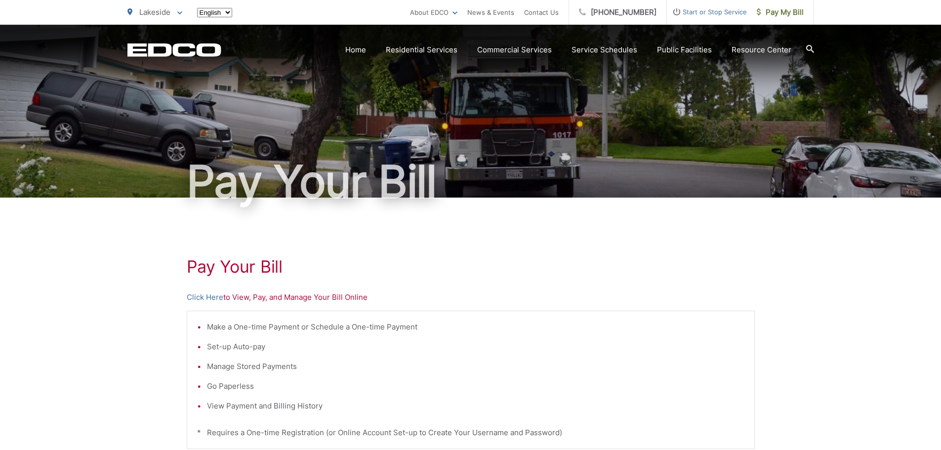  I want to click on a: News & Events, so click(491, 12).